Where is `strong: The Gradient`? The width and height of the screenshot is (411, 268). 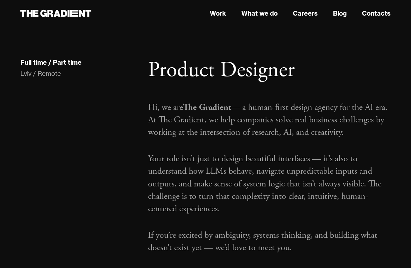
strong: The Gradient is located at coordinates (207, 107).